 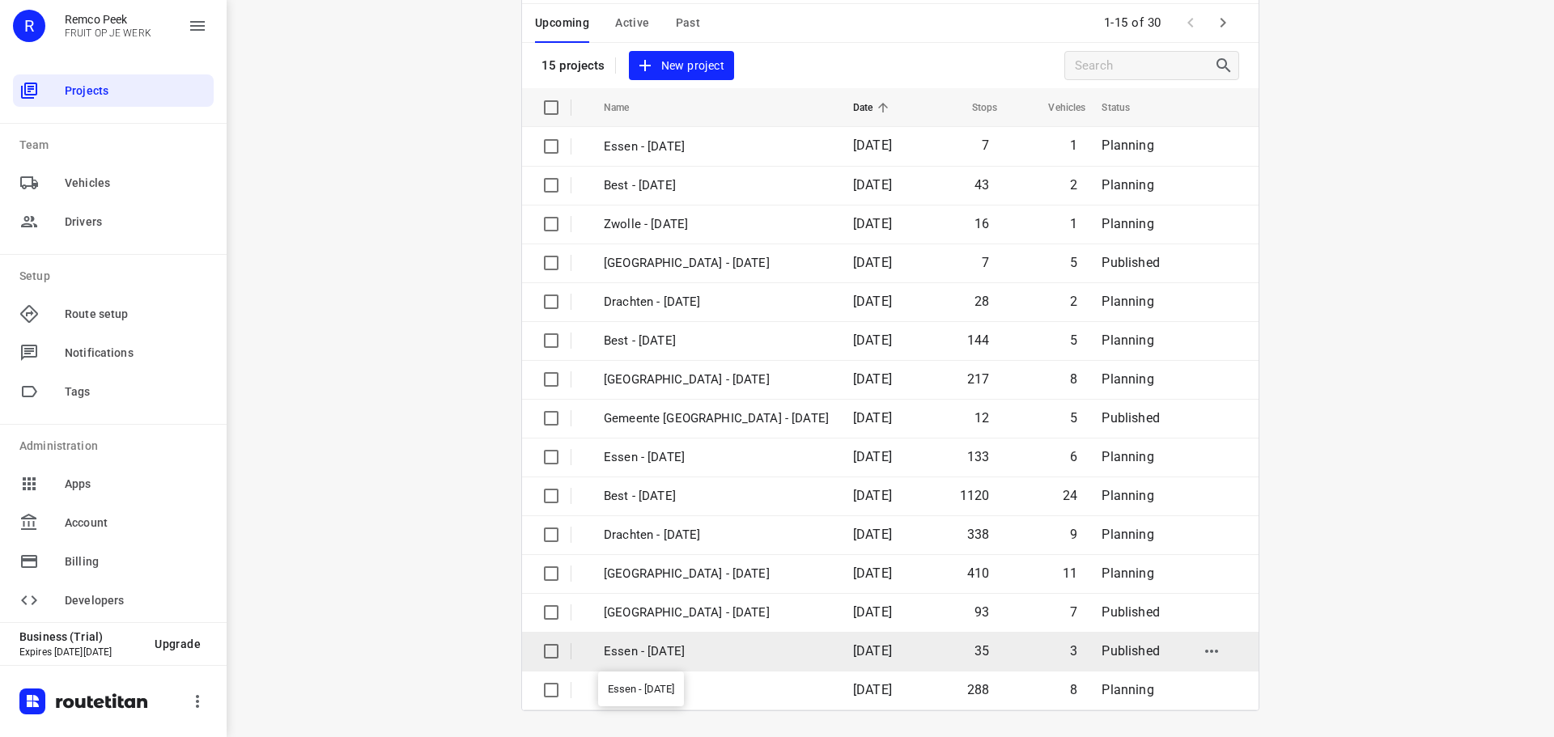 I want to click on p: Team, so click(x=117, y=145).